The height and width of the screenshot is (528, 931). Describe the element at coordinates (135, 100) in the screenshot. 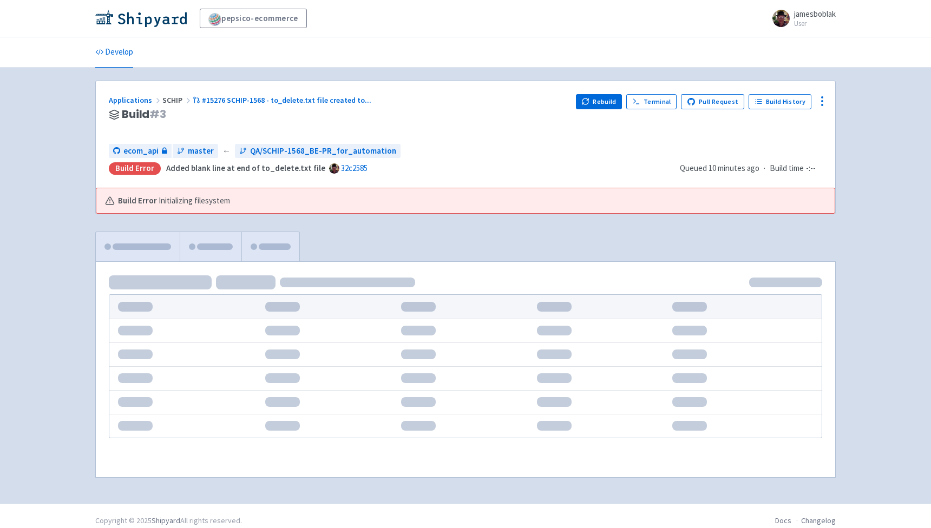

I see `a: Applications` at that location.